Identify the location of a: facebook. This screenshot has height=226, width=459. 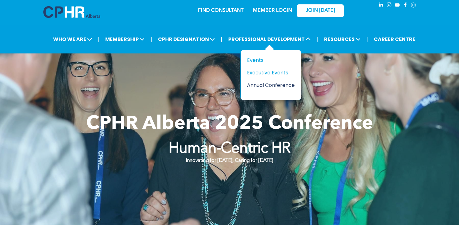
(405, 6).